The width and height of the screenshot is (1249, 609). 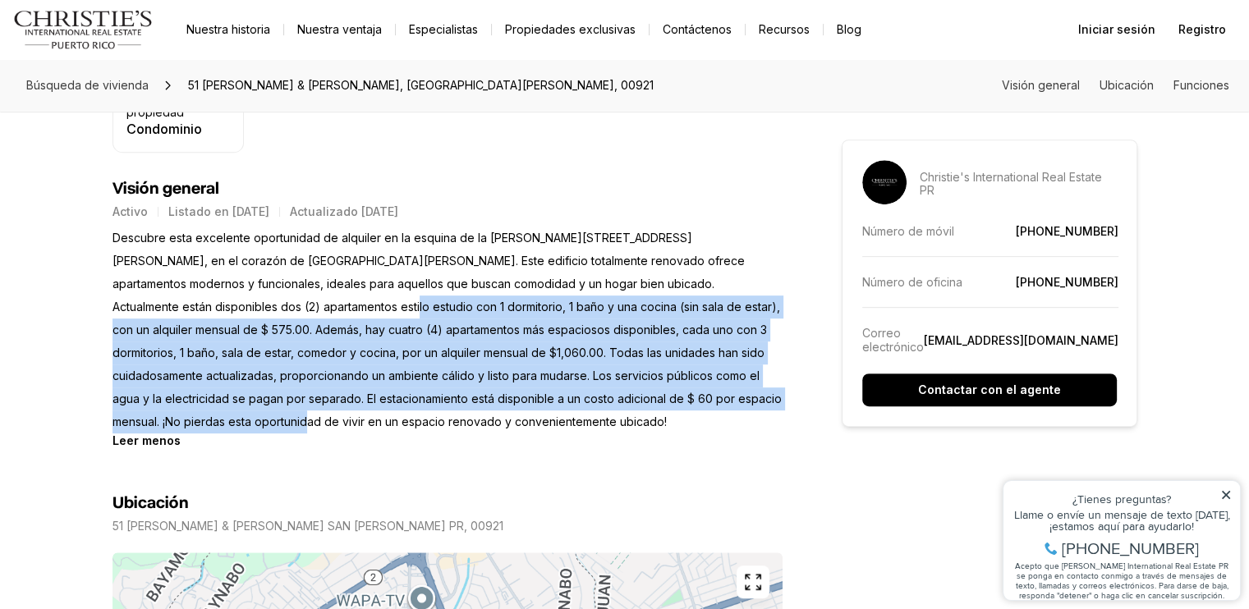 I want to click on span: Búsqueda de vivienda, so click(x=87, y=85).